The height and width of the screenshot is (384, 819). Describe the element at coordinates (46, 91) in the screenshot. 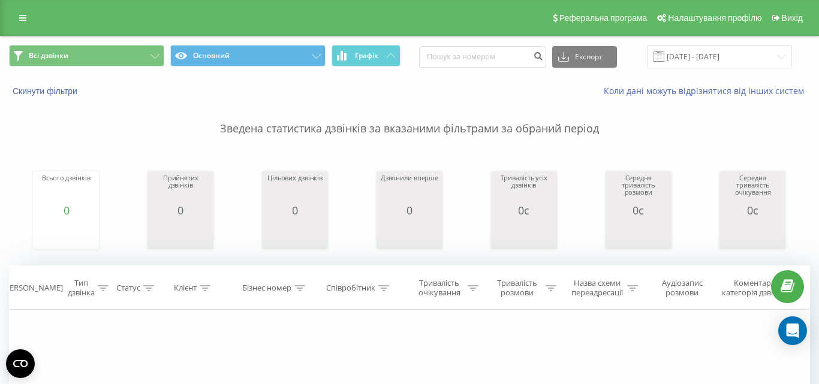

I see `button: Скинути фільтри` at that location.